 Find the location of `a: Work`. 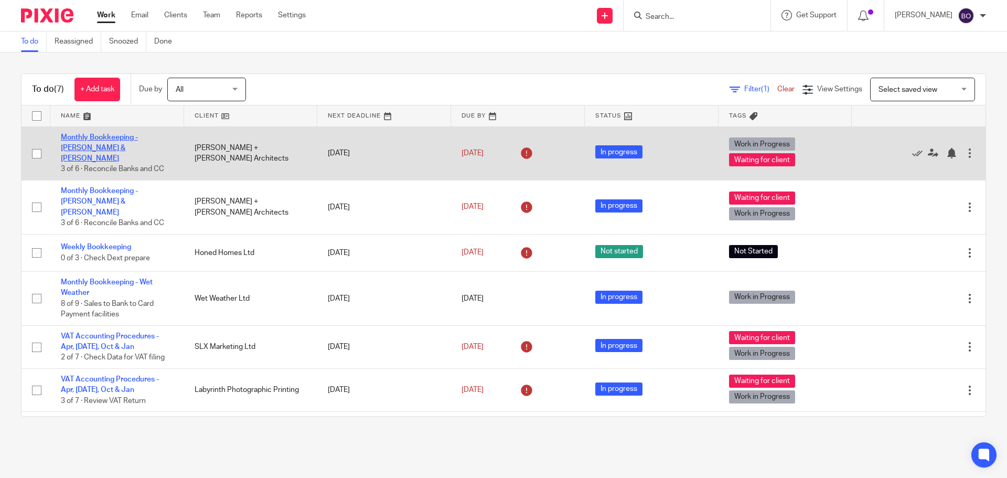

a: Work is located at coordinates (106, 15).